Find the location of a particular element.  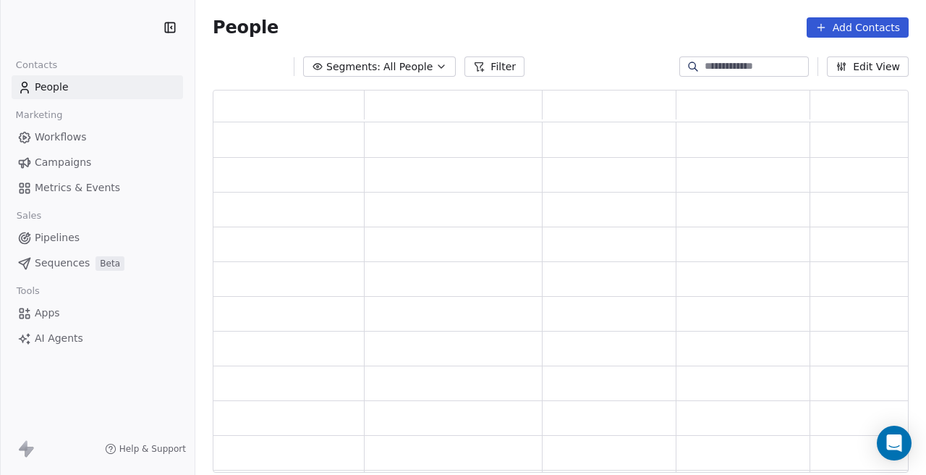

a: Help & Support is located at coordinates (145, 449).